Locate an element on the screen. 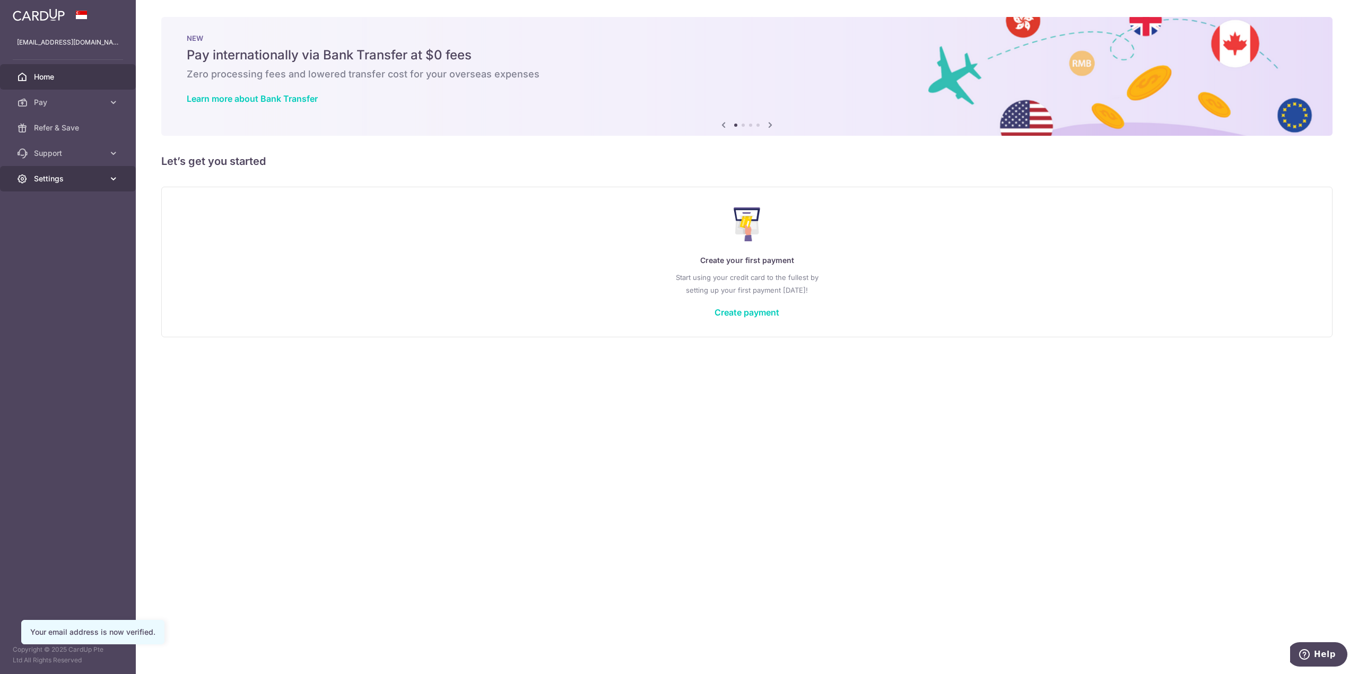  a: Learn more about Bank Transfer is located at coordinates (252, 99).